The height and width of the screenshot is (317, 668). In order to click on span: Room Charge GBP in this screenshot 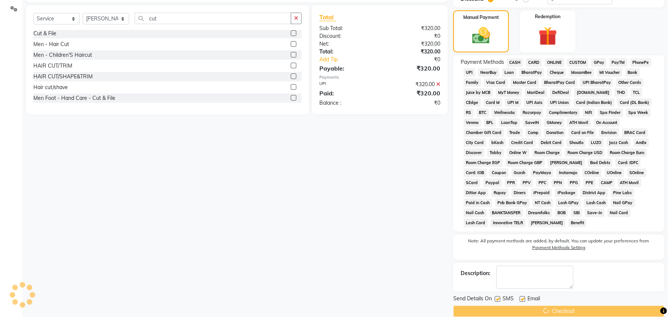, I will do `click(525, 163)`.